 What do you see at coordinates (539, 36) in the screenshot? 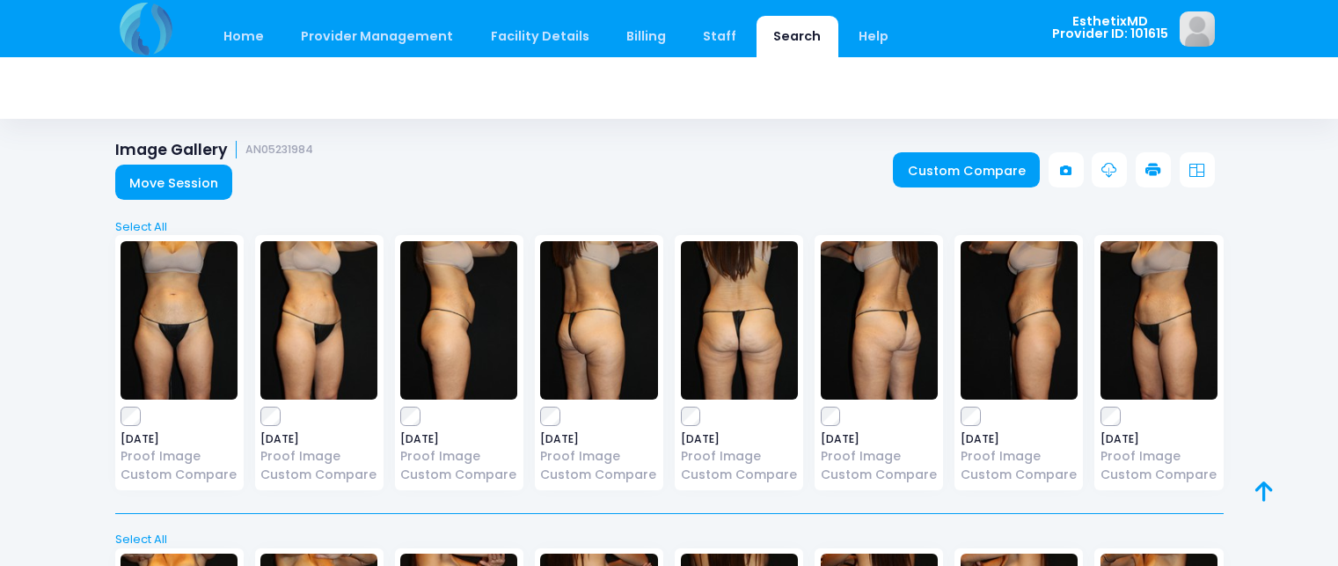
I see `a: Facility Details` at bounding box center [539, 36].